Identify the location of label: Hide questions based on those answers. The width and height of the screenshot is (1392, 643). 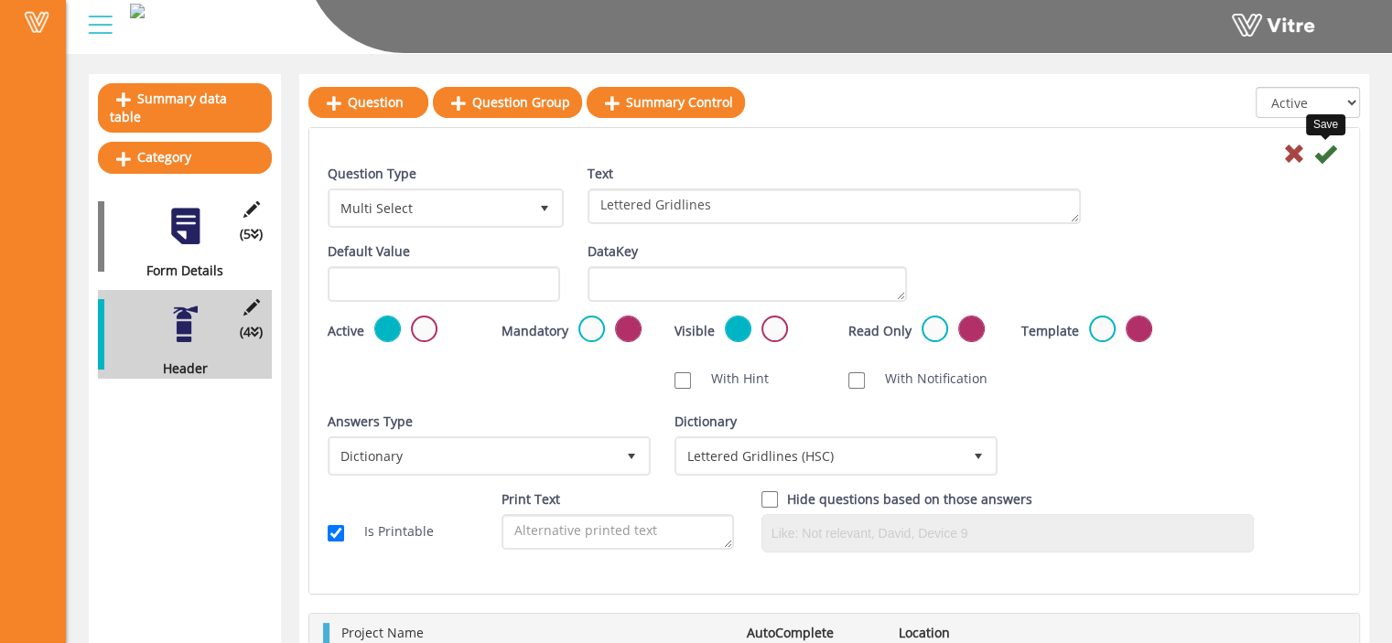
(910, 500).